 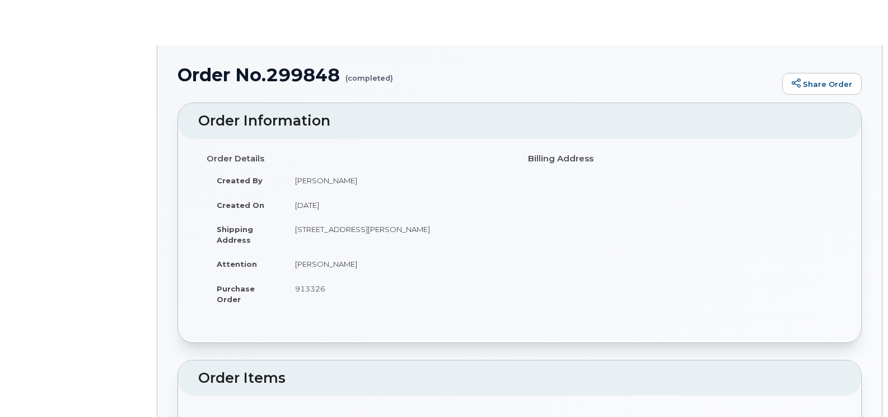 I want to click on strong: Created By, so click(x=240, y=180).